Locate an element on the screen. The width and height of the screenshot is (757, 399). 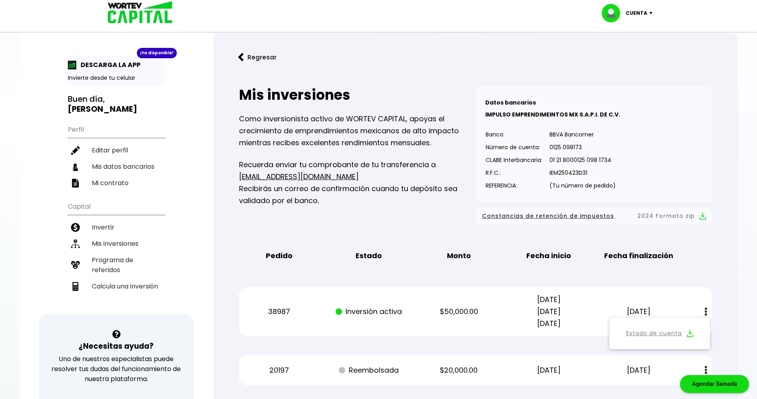
li: Mis inversiones is located at coordinates (116, 244).